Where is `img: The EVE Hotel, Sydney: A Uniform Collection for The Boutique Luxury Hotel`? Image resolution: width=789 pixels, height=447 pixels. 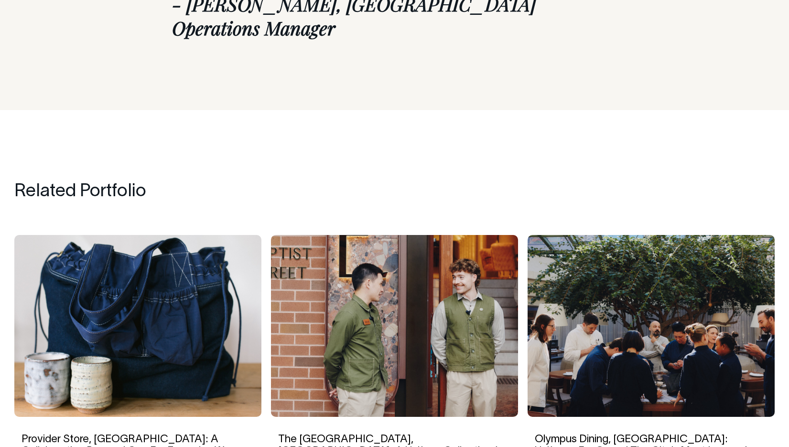 img: The EVE Hotel, Sydney: A Uniform Collection for The Boutique Luxury Hotel is located at coordinates (394, 326).